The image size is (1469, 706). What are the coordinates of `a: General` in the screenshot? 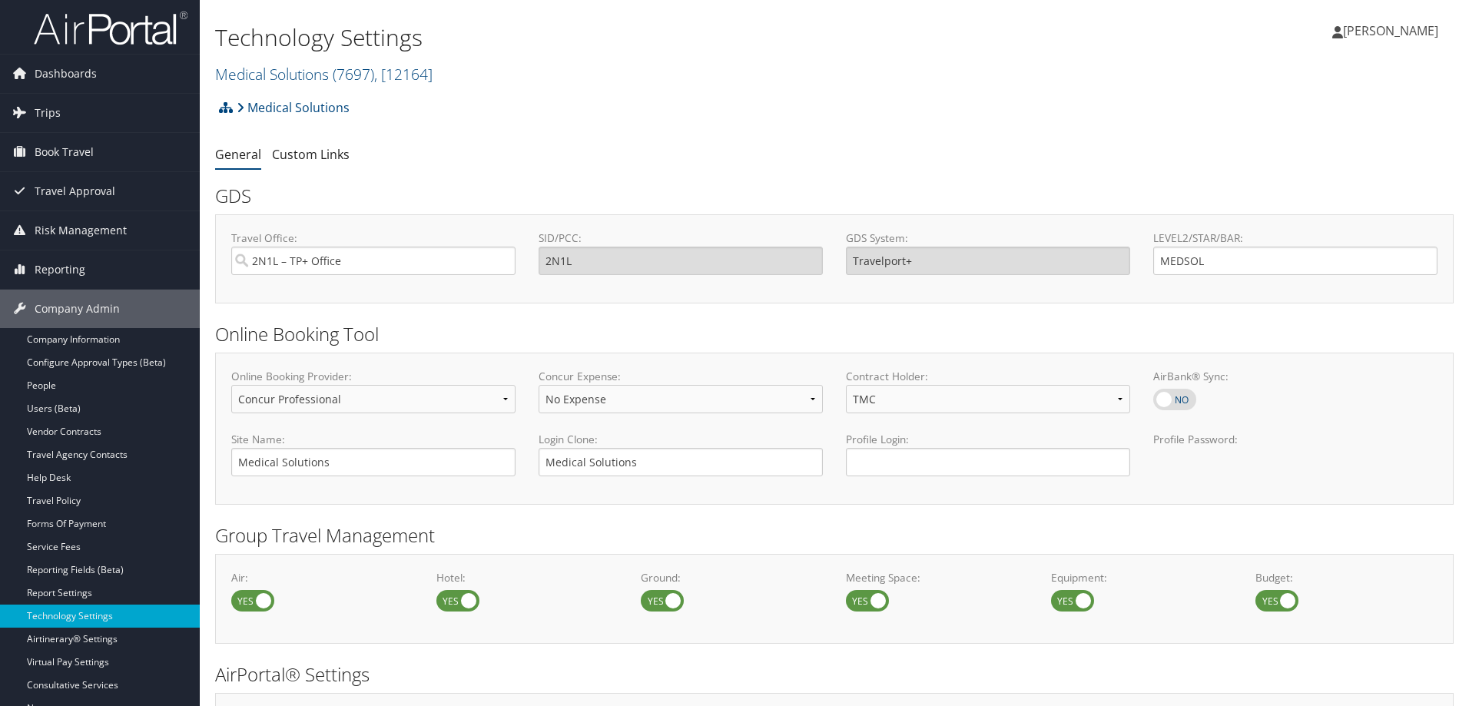 It's located at (238, 154).